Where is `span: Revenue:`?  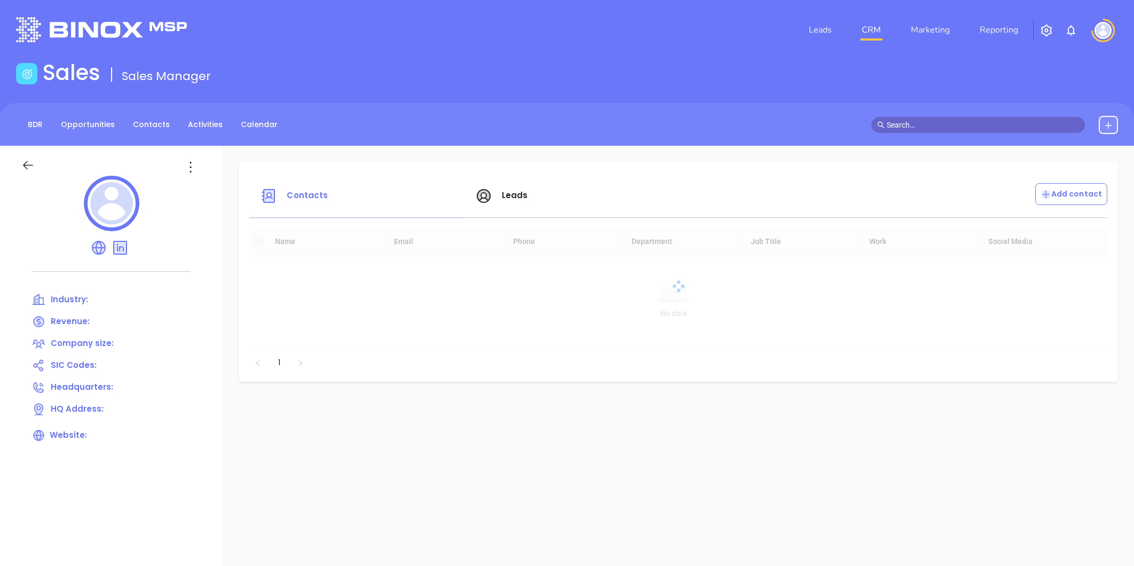
span: Revenue: is located at coordinates (70, 321).